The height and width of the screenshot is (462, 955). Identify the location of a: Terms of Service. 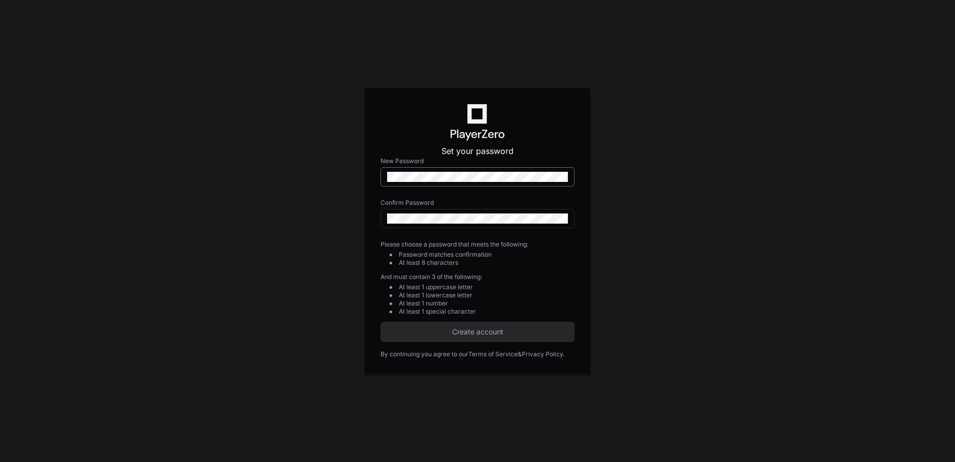
(493, 354).